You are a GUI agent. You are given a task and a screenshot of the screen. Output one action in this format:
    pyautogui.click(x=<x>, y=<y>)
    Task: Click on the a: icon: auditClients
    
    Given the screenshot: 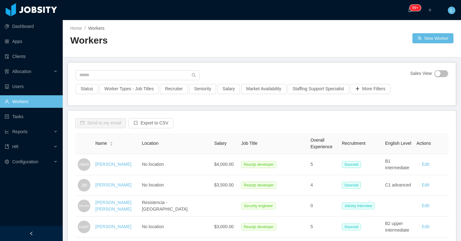 What is the action you would take?
    pyautogui.click(x=31, y=56)
    